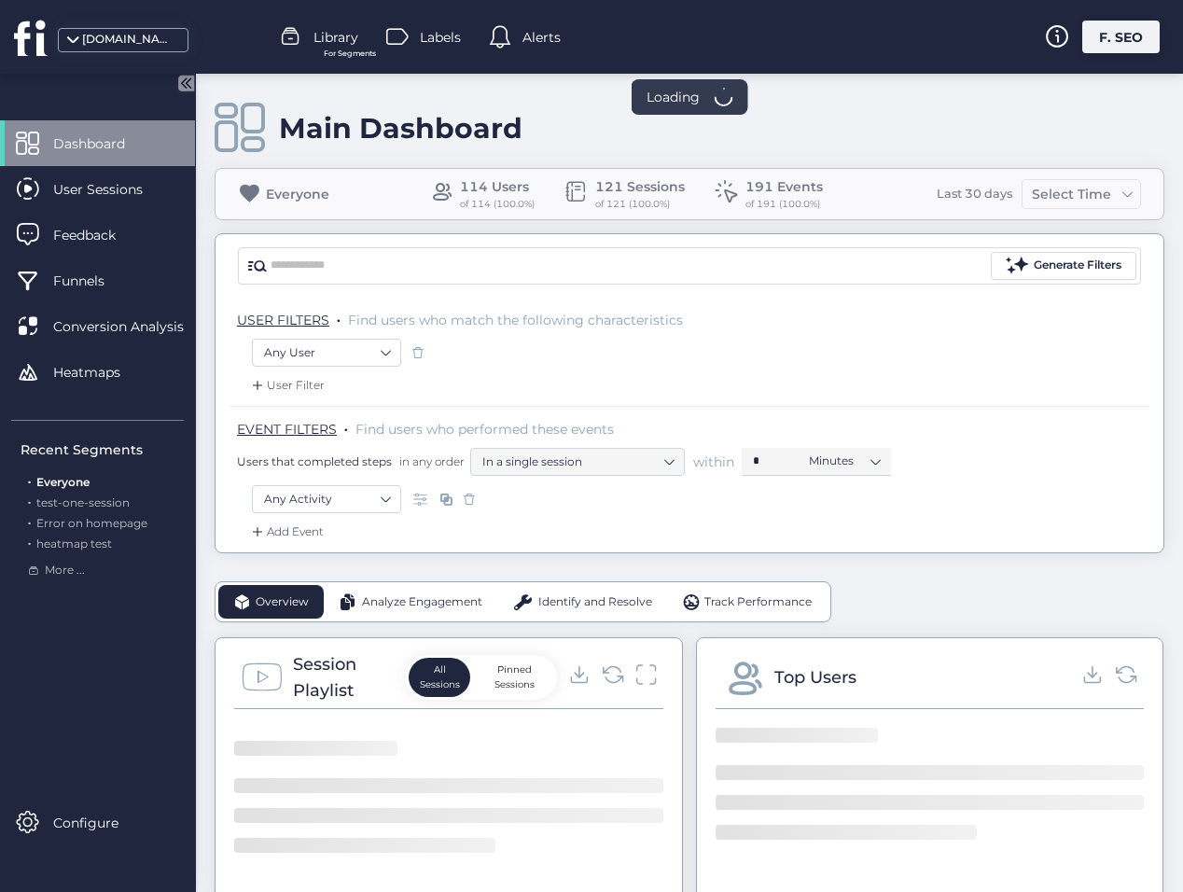  I want to click on div: Add Event, so click(285, 532).